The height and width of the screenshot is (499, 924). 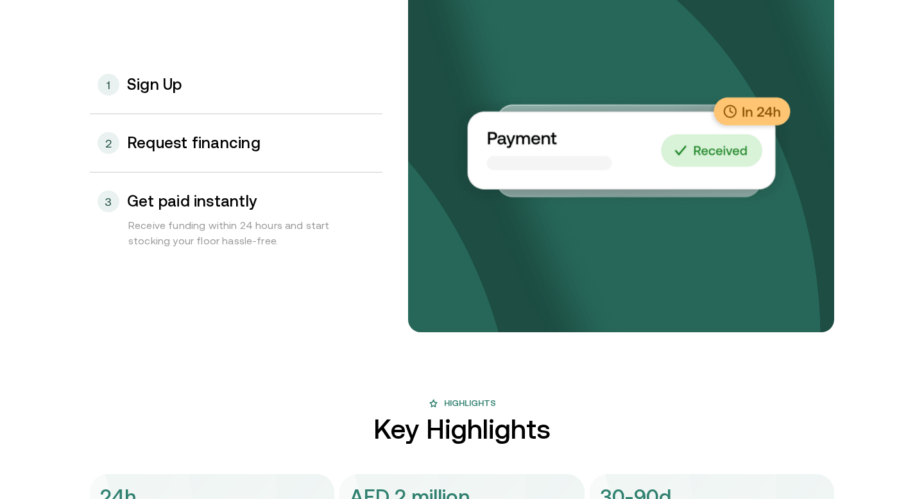 I want to click on div: 2, so click(x=108, y=143).